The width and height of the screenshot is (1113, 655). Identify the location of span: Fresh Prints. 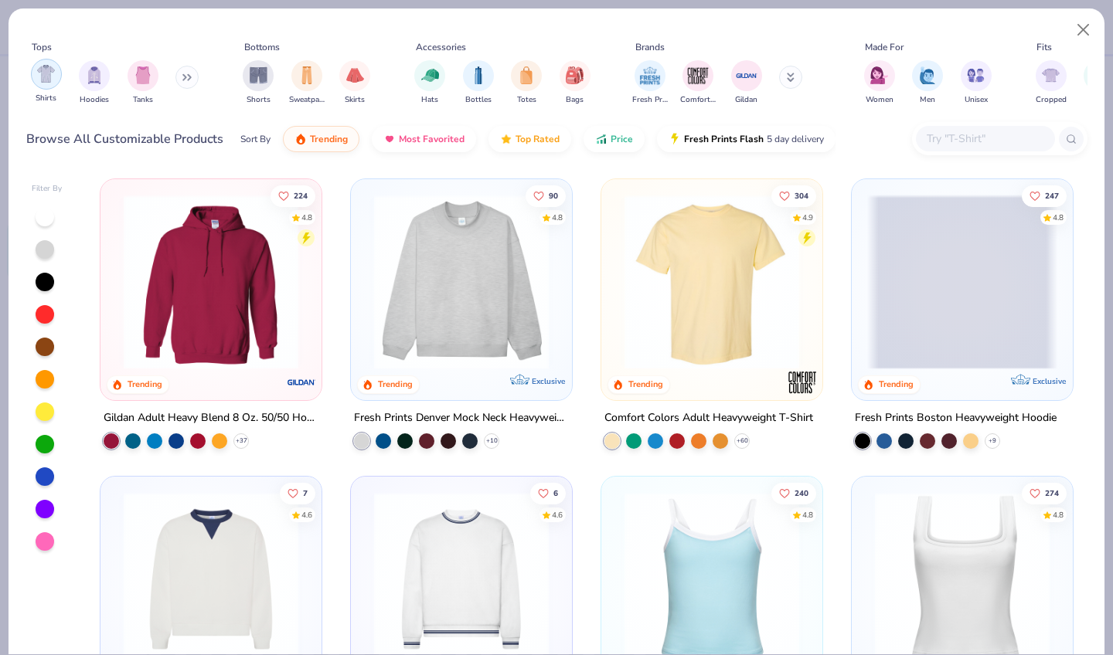
(650, 100).